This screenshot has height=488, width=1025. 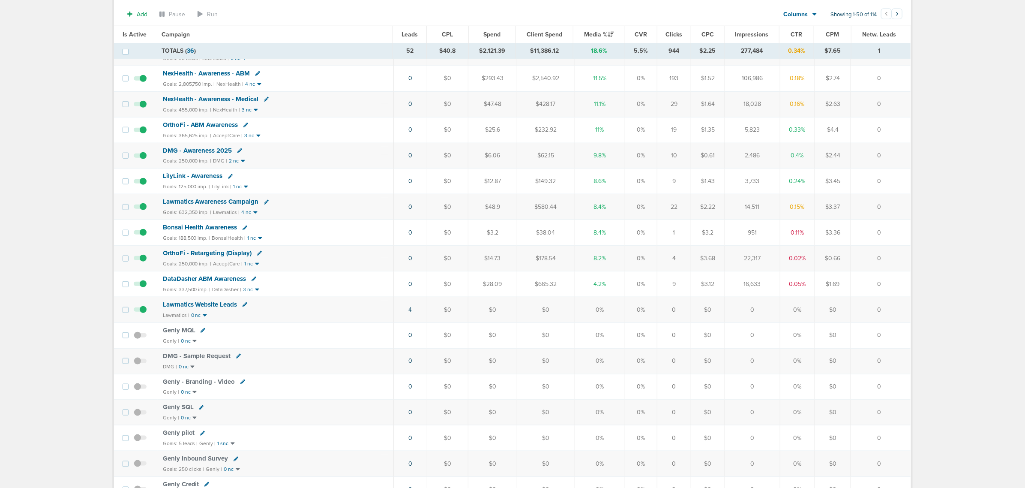 I want to click on td: 8.4%, so click(x=600, y=207).